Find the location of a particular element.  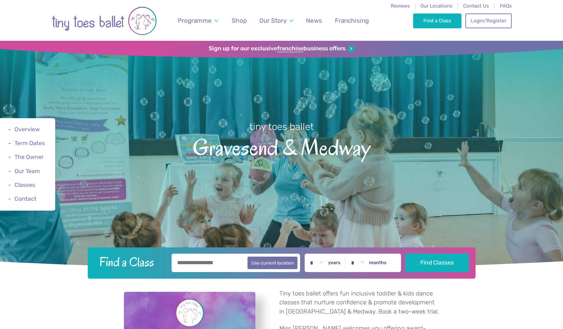

span: Reviews is located at coordinates (400, 6).